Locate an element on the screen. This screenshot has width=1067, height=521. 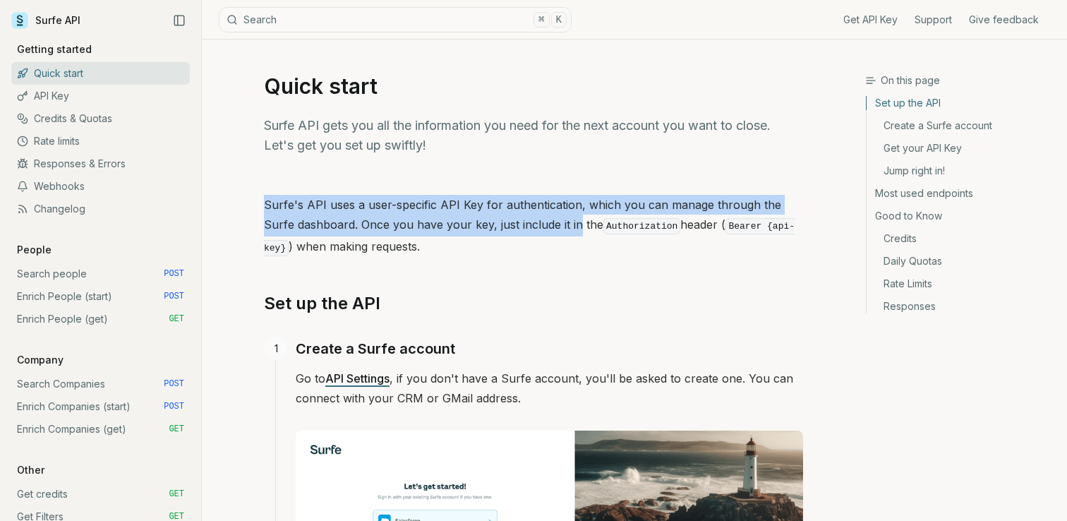
p: Surfe API gets you all the information you need for the next account you want to close. Let's get... is located at coordinates (534, 136).